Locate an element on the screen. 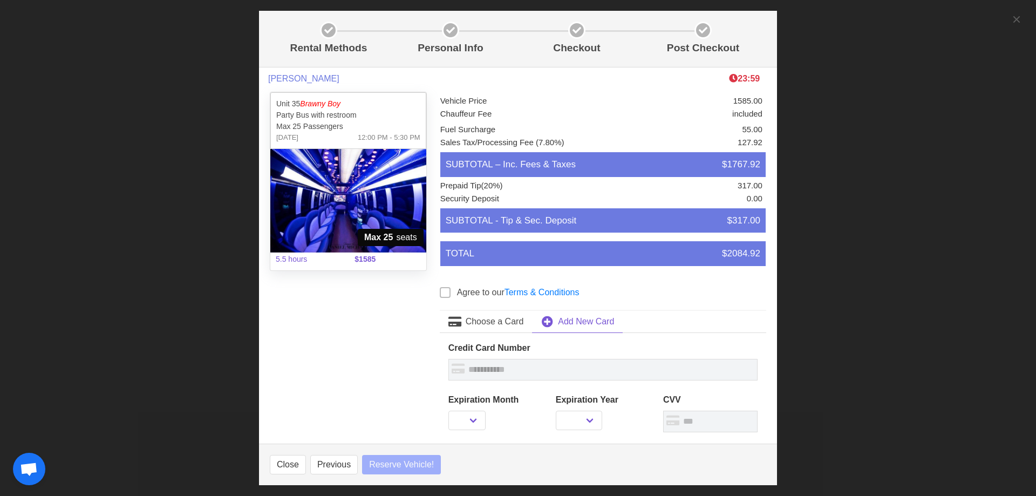 Image resolution: width=1036 pixels, height=496 pixels. p: Post Checkout is located at coordinates (703, 48).